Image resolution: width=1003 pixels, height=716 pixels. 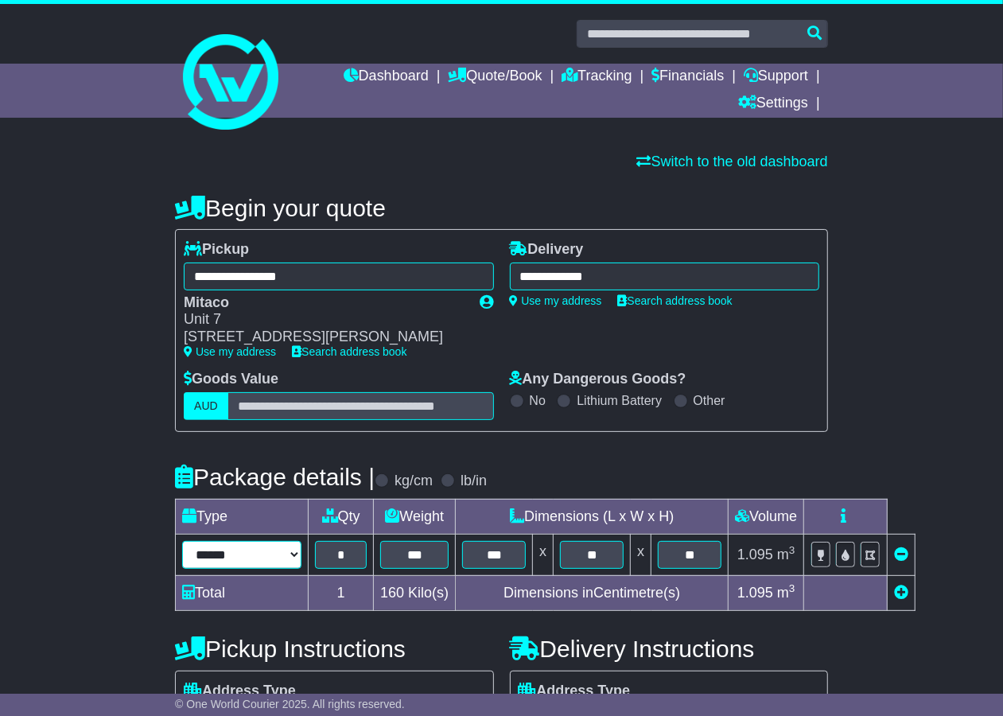 What do you see at coordinates (901, 555) in the screenshot?
I see `a: Remove this item` at bounding box center [901, 555].